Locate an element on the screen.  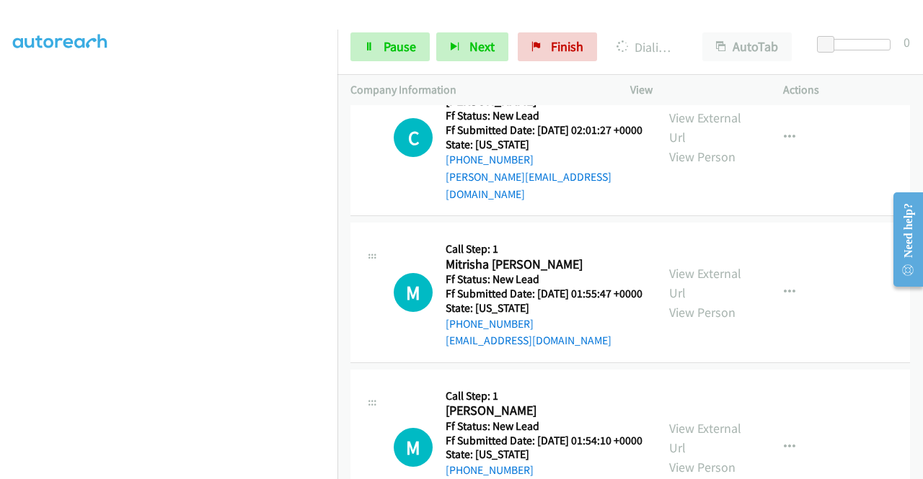
a: Finish is located at coordinates (557, 47).